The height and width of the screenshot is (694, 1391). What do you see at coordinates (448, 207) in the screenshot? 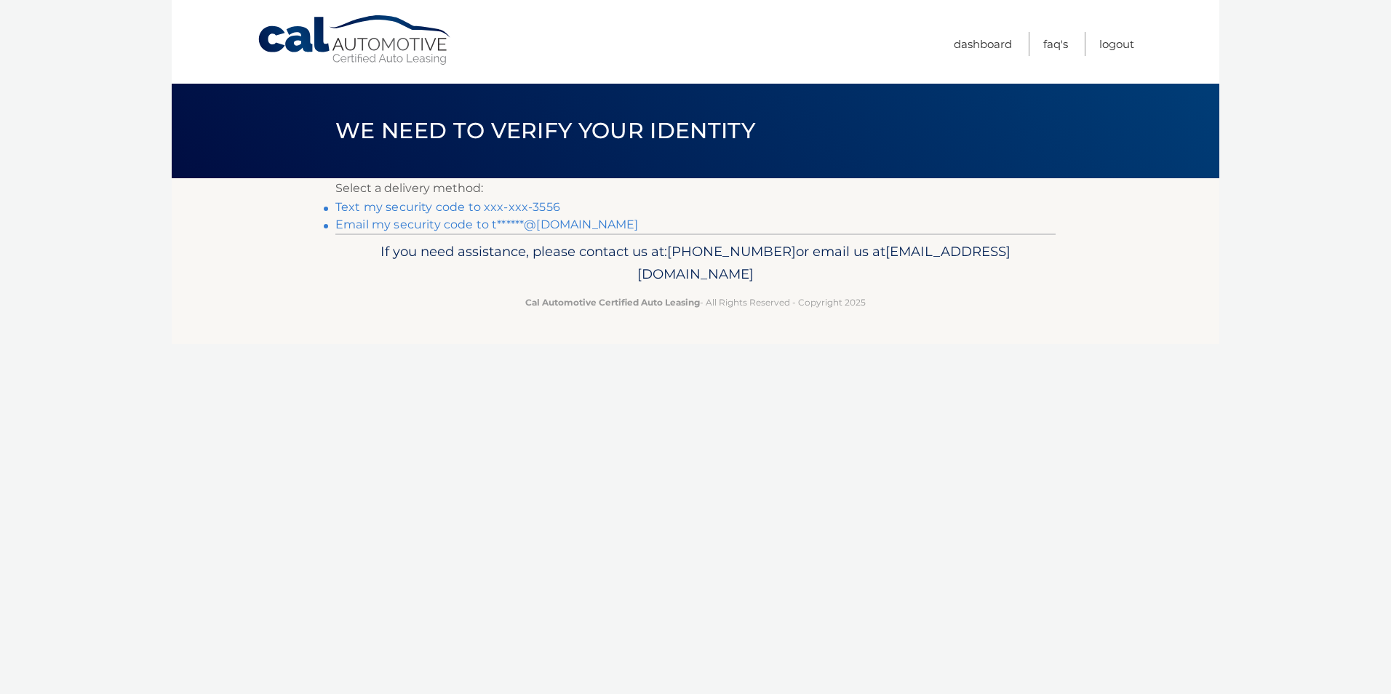
I see `a: Text my security code to xxx-xxx-3556` at bounding box center [448, 207].